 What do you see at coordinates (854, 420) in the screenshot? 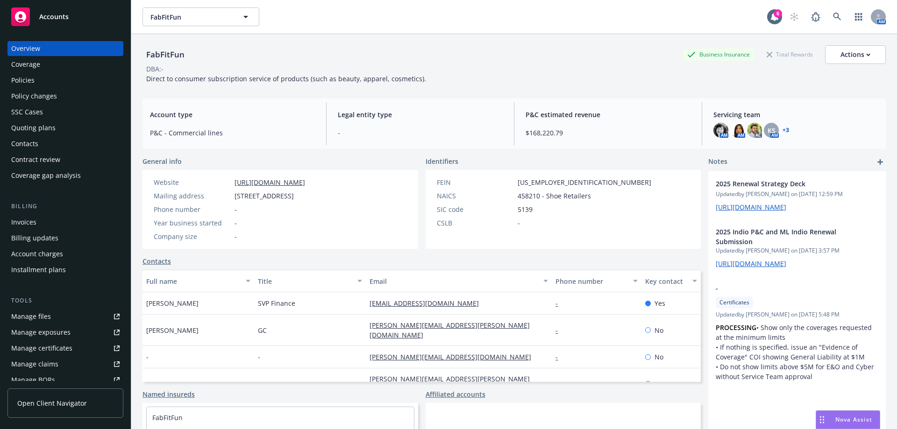
I see `span: Nova Assist` at bounding box center [854, 420].